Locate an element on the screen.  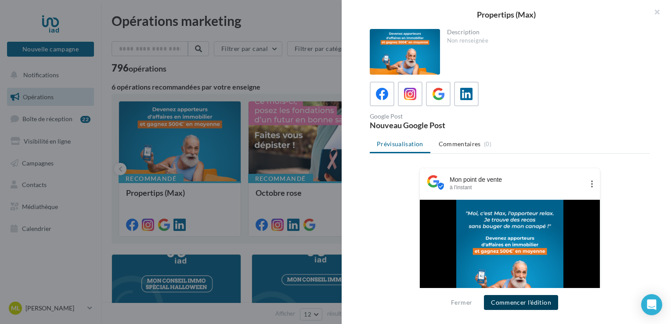
div: Description is located at coordinates (545, 32).